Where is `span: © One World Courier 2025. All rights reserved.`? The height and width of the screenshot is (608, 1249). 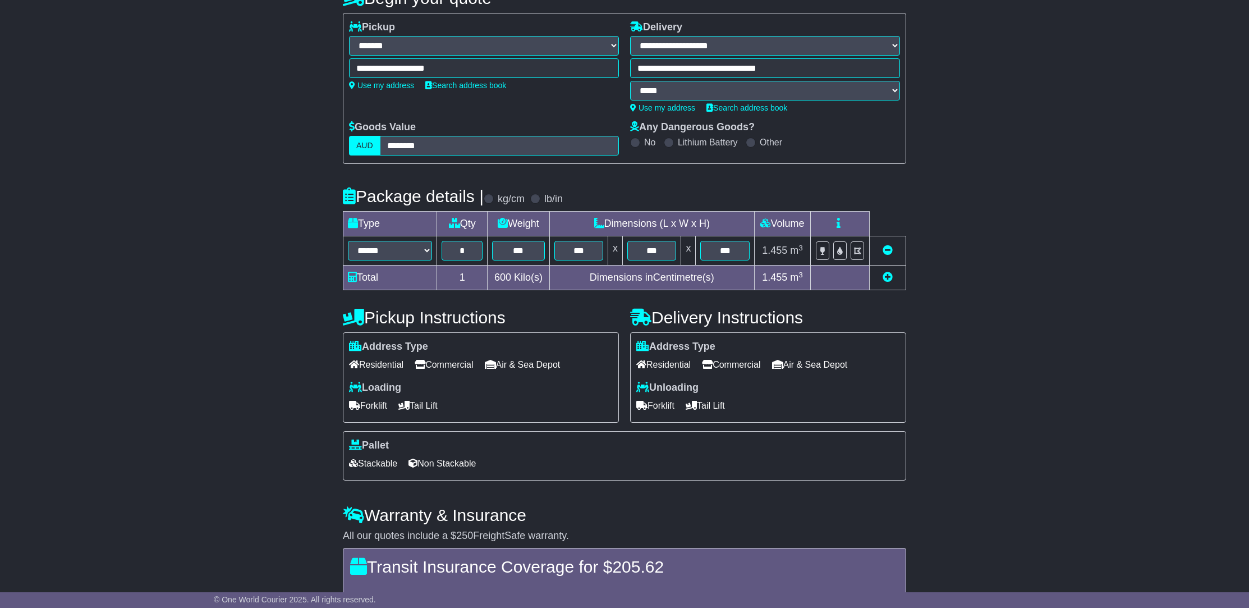
span: © One World Courier 2025. All rights reserved. is located at coordinates (295, 599).